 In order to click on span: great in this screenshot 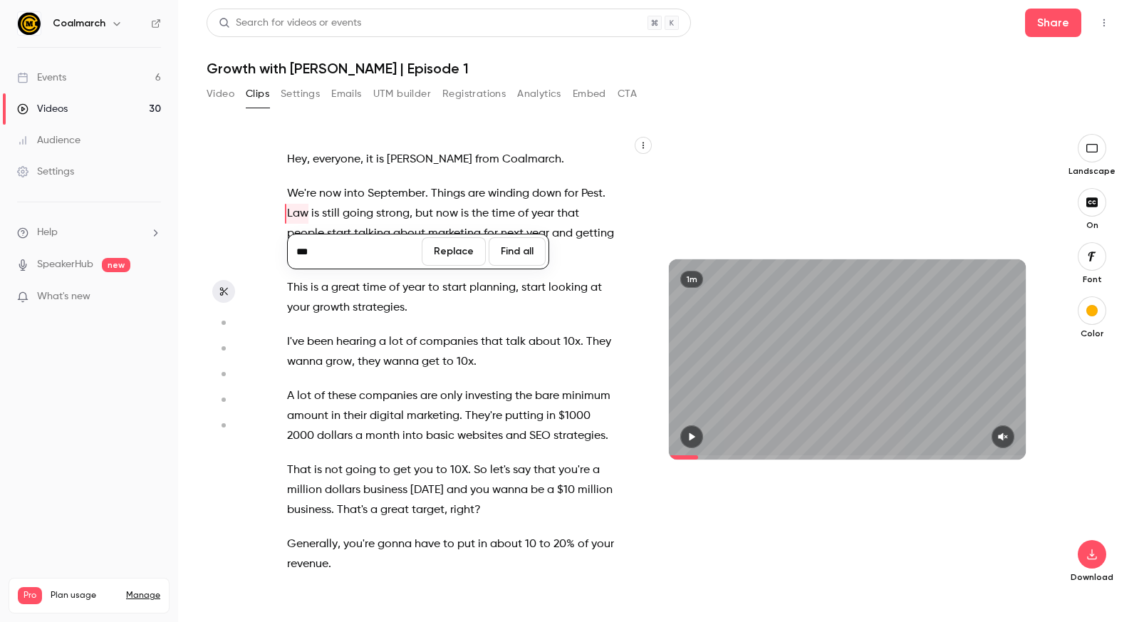, I will do `click(395, 510)`.